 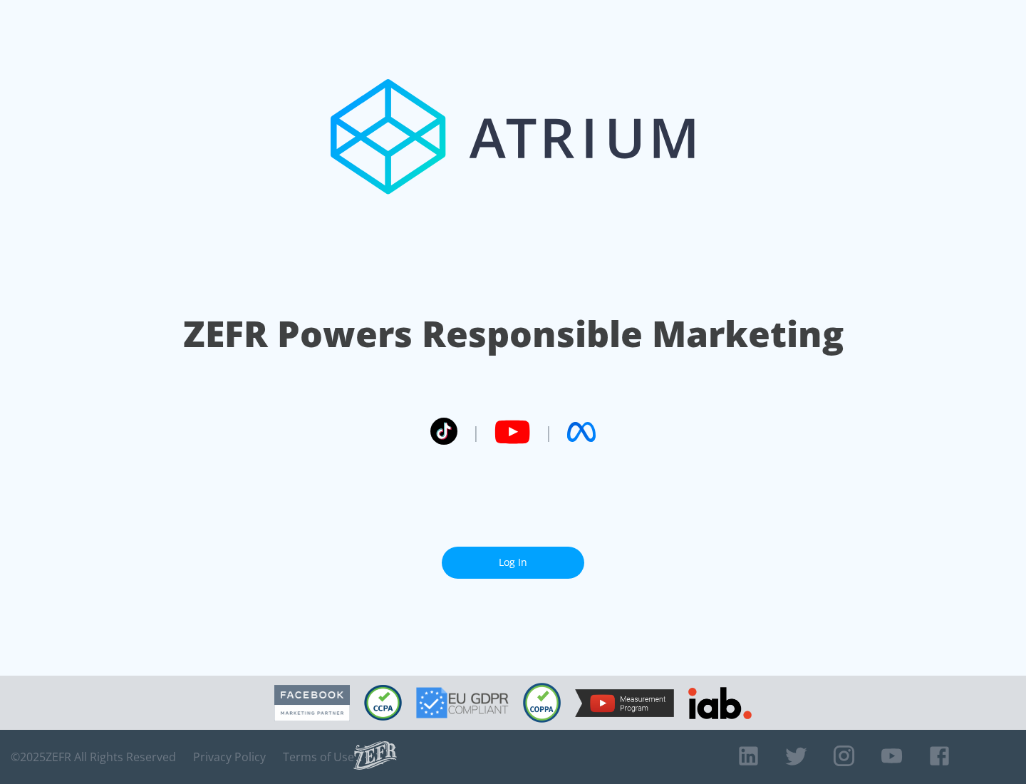 I want to click on a: Log In, so click(x=513, y=562).